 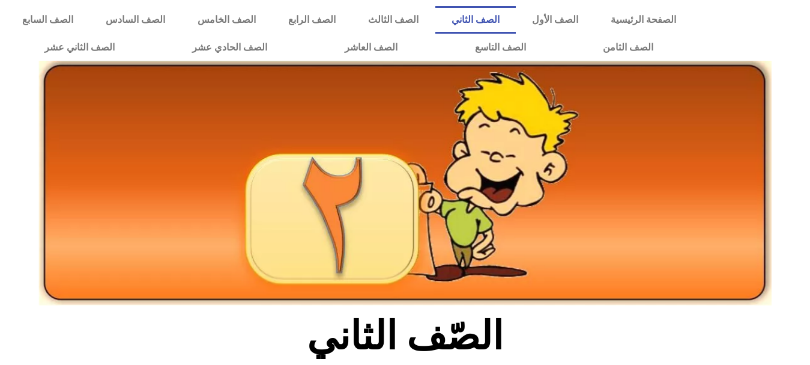 I want to click on a: الصف الثاني عشر, so click(x=80, y=47).